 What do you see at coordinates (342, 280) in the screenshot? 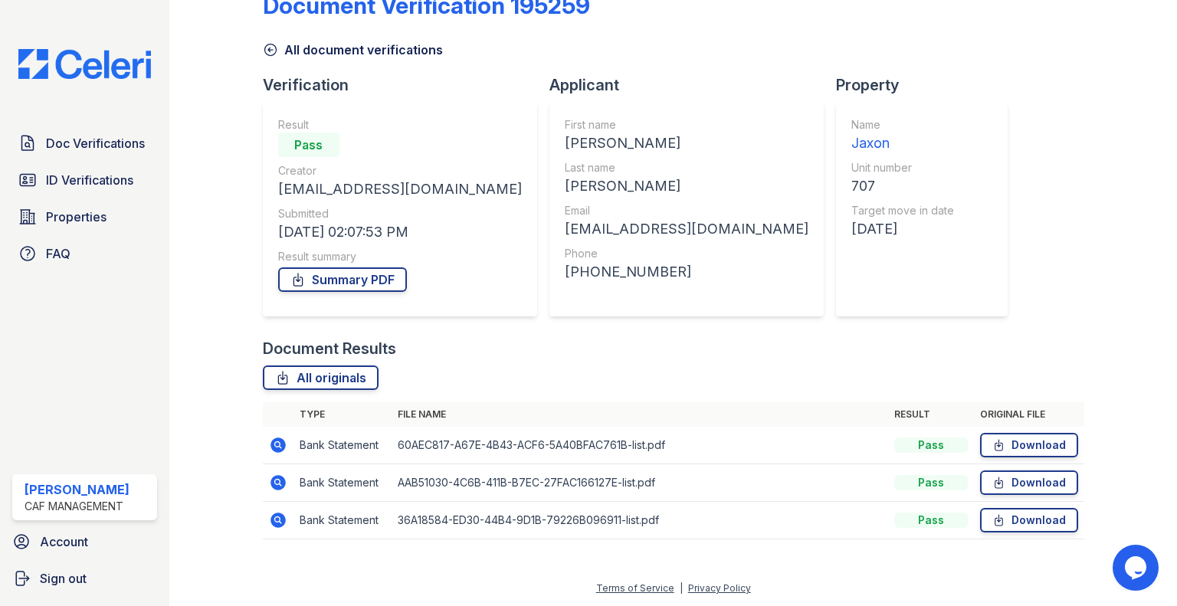
I see `a: Summary PDF` at bounding box center [342, 280].